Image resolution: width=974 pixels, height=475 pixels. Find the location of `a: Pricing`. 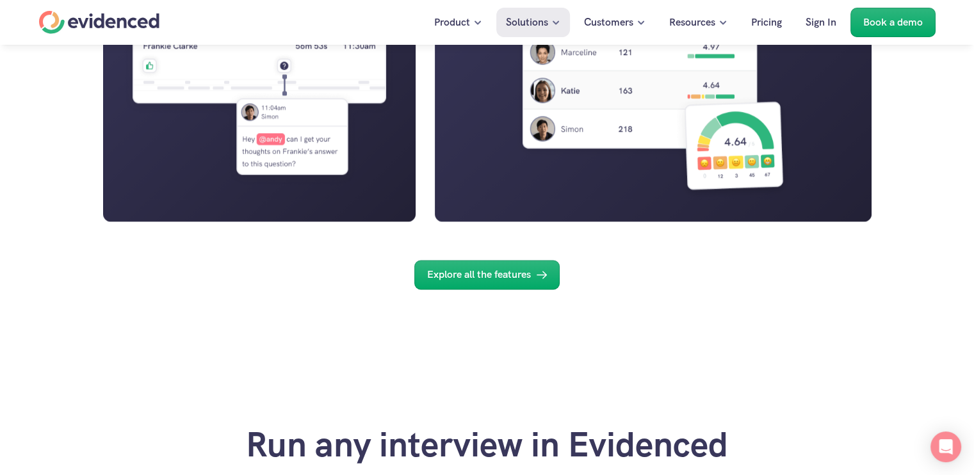

a: Pricing is located at coordinates (766, 22).